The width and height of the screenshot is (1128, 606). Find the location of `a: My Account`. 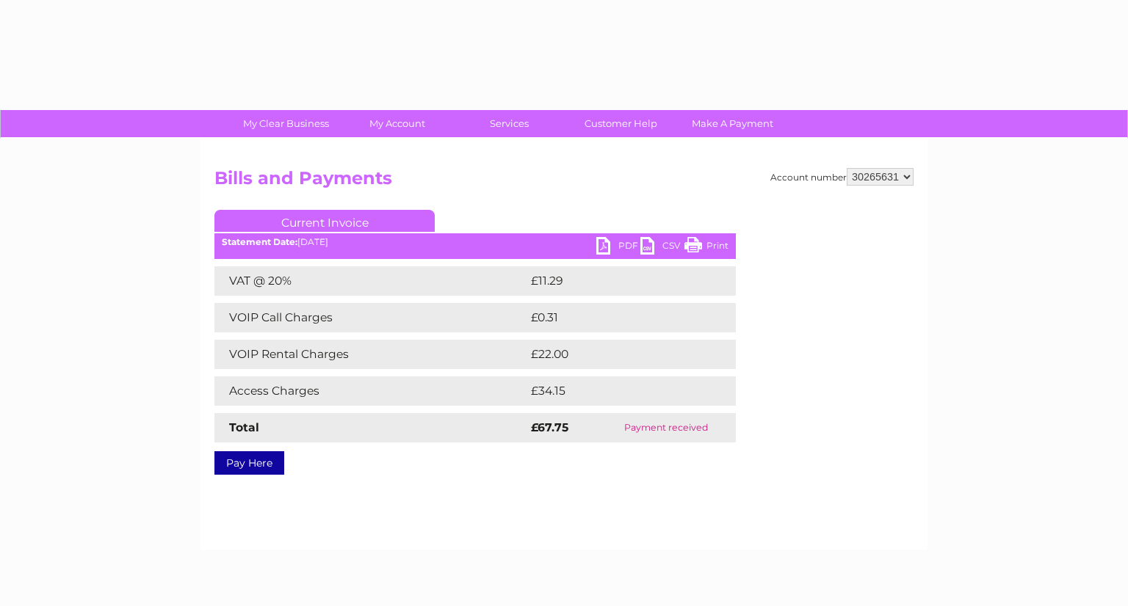

a: My Account is located at coordinates (397, 123).